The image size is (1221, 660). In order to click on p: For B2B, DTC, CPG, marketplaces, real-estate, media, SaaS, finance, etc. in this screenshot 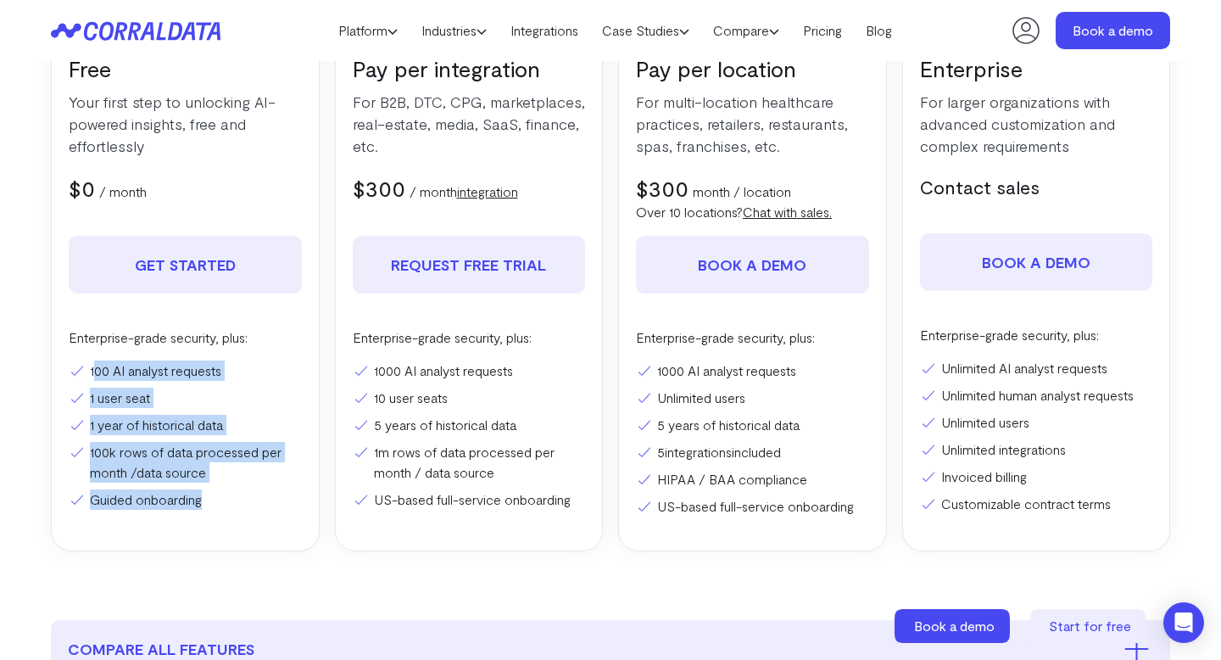, I will do `click(469, 124)`.